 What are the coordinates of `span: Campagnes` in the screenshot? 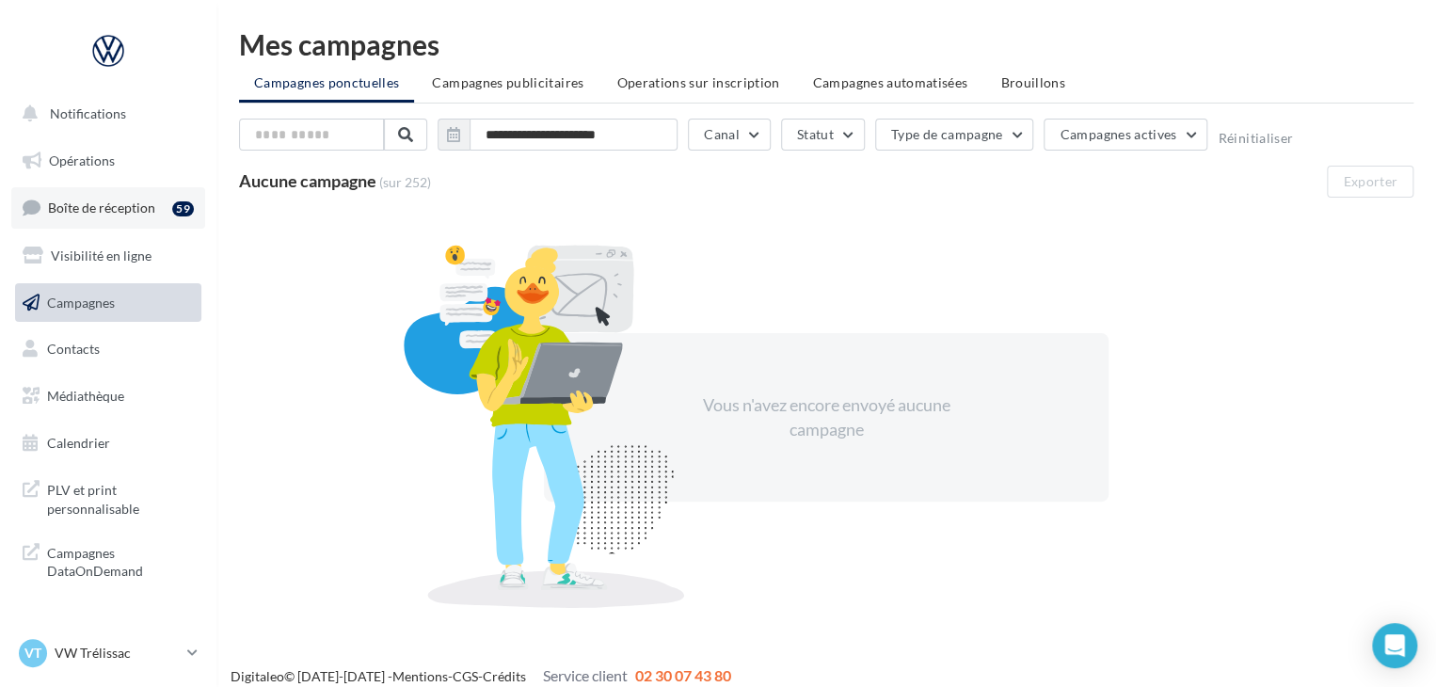 It's located at (81, 301).